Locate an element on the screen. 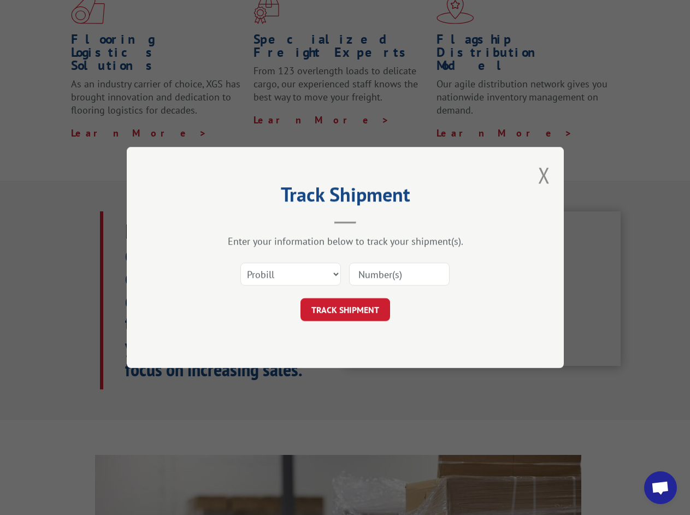  button: TRACK SHIPMENT is located at coordinates (345, 310).